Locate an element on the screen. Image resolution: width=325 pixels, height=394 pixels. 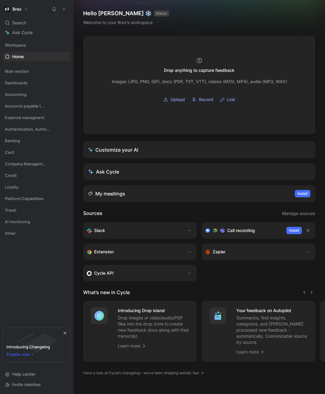
div: Sync customers & send feedback from custom sources. Get inspired by our favorite use case is located at coordinates (134, 273).